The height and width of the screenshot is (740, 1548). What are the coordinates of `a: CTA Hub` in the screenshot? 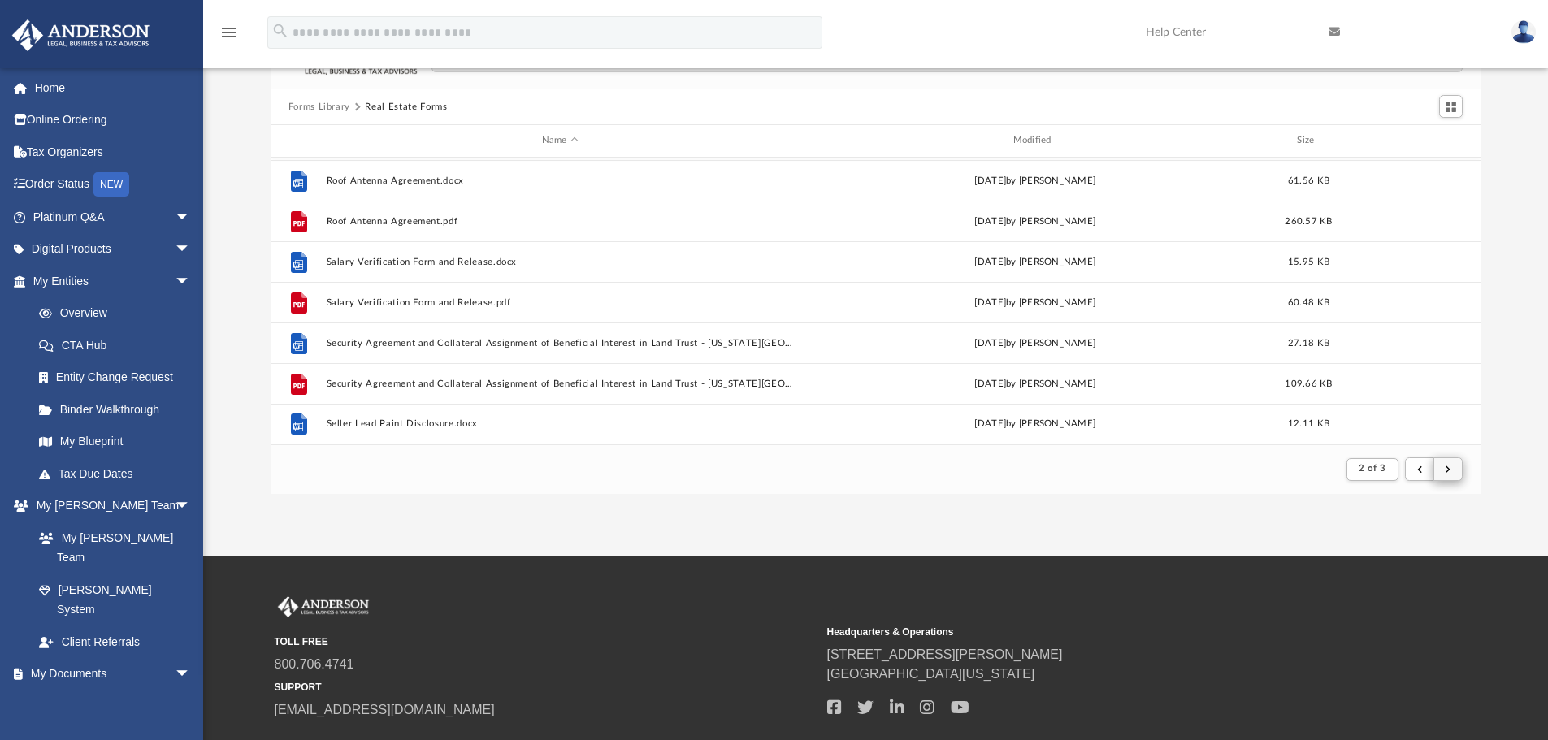 It's located at (119, 345).